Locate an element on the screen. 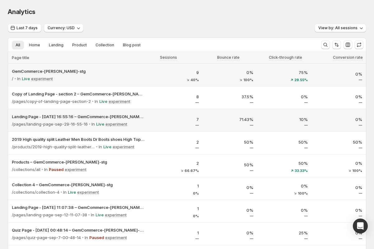 The height and width of the screenshot is (249, 374). button: Currency: USD is located at coordinates (63, 28).